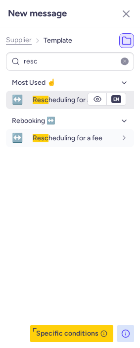 The height and width of the screenshot is (348, 140). Describe the element at coordinates (70, 121) in the screenshot. I see `button: Rebooking ↔️` at that location.